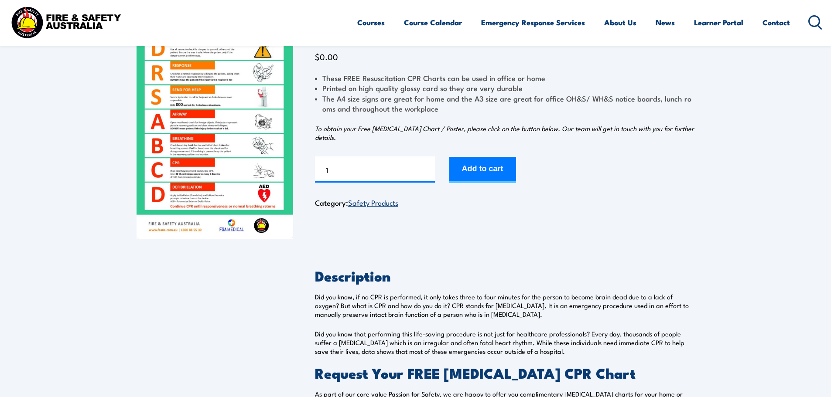 This screenshot has width=831, height=397. Describe the element at coordinates (776, 22) in the screenshot. I see `a: Contact` at that location.